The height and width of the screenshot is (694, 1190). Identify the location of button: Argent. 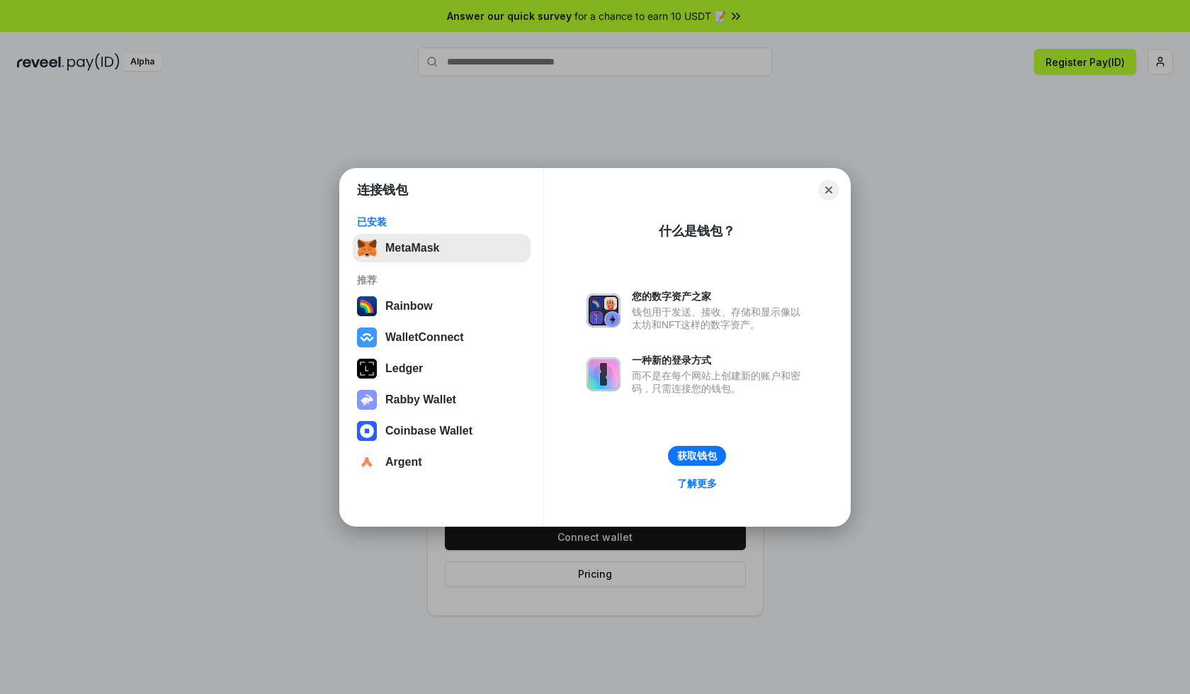
(441, 462).